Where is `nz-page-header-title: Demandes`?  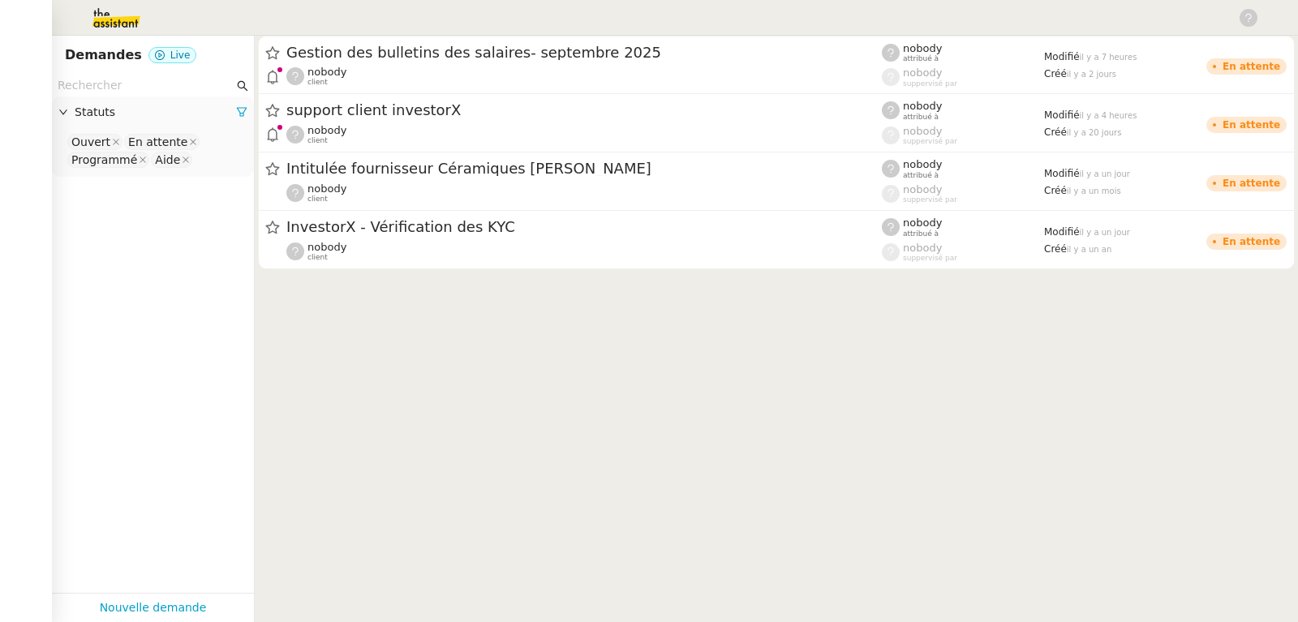 nz-page-header-title: Demandes is located at coordinates (103, 55).